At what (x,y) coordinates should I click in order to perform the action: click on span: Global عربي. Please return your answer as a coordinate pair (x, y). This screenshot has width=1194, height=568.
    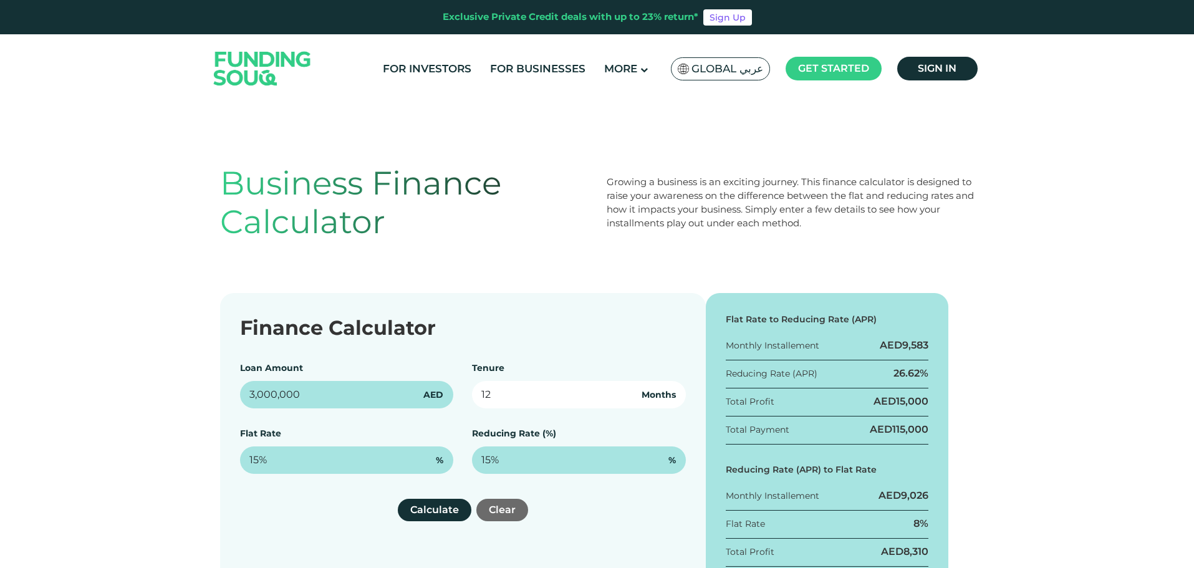
    Looking at the image, I should click on (727, 69).